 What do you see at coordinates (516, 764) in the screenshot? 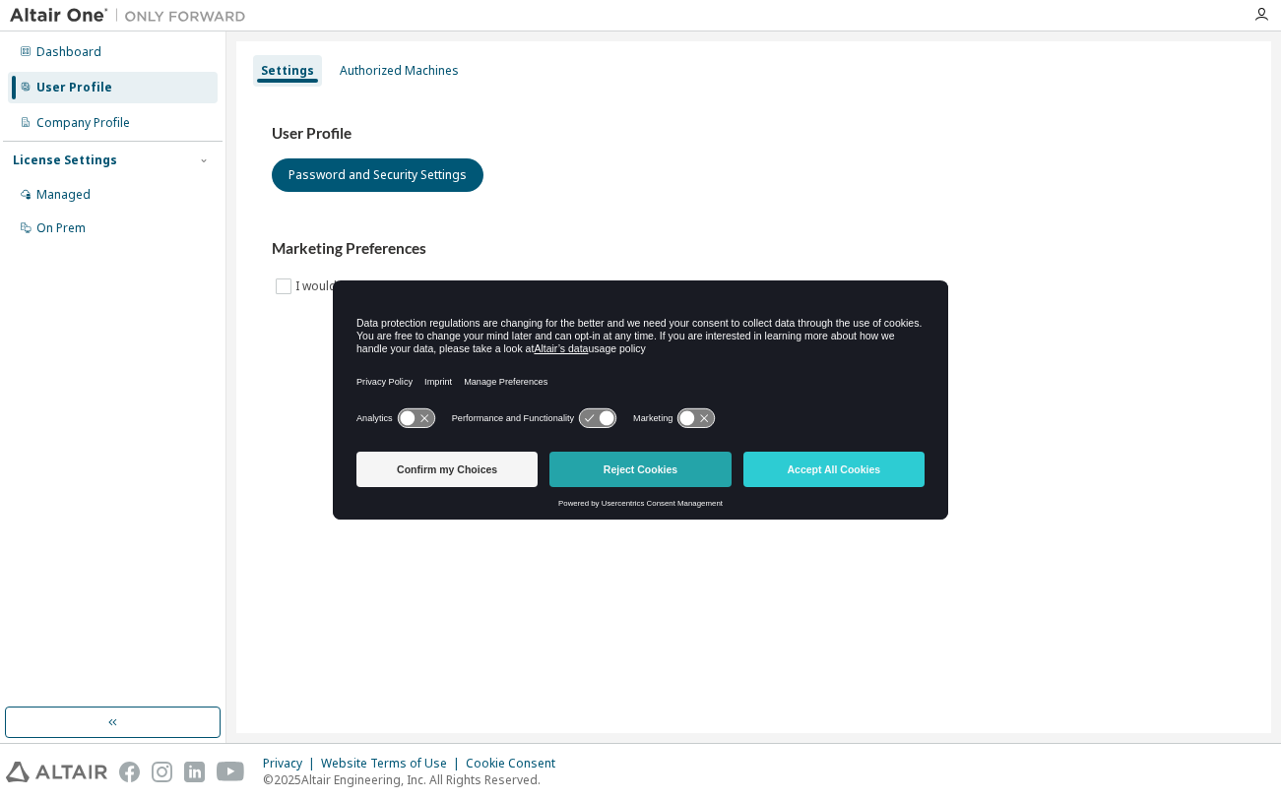
I see `div: Cookie Consent` at bounding box center [516, 764].